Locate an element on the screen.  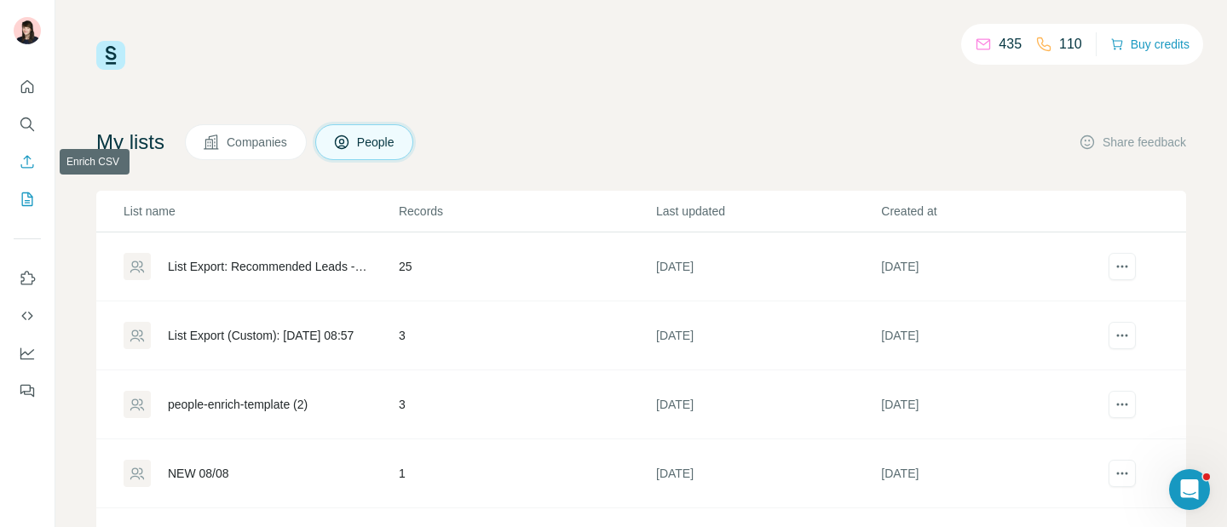
button: Quick start is located at coordinates (27, 87).